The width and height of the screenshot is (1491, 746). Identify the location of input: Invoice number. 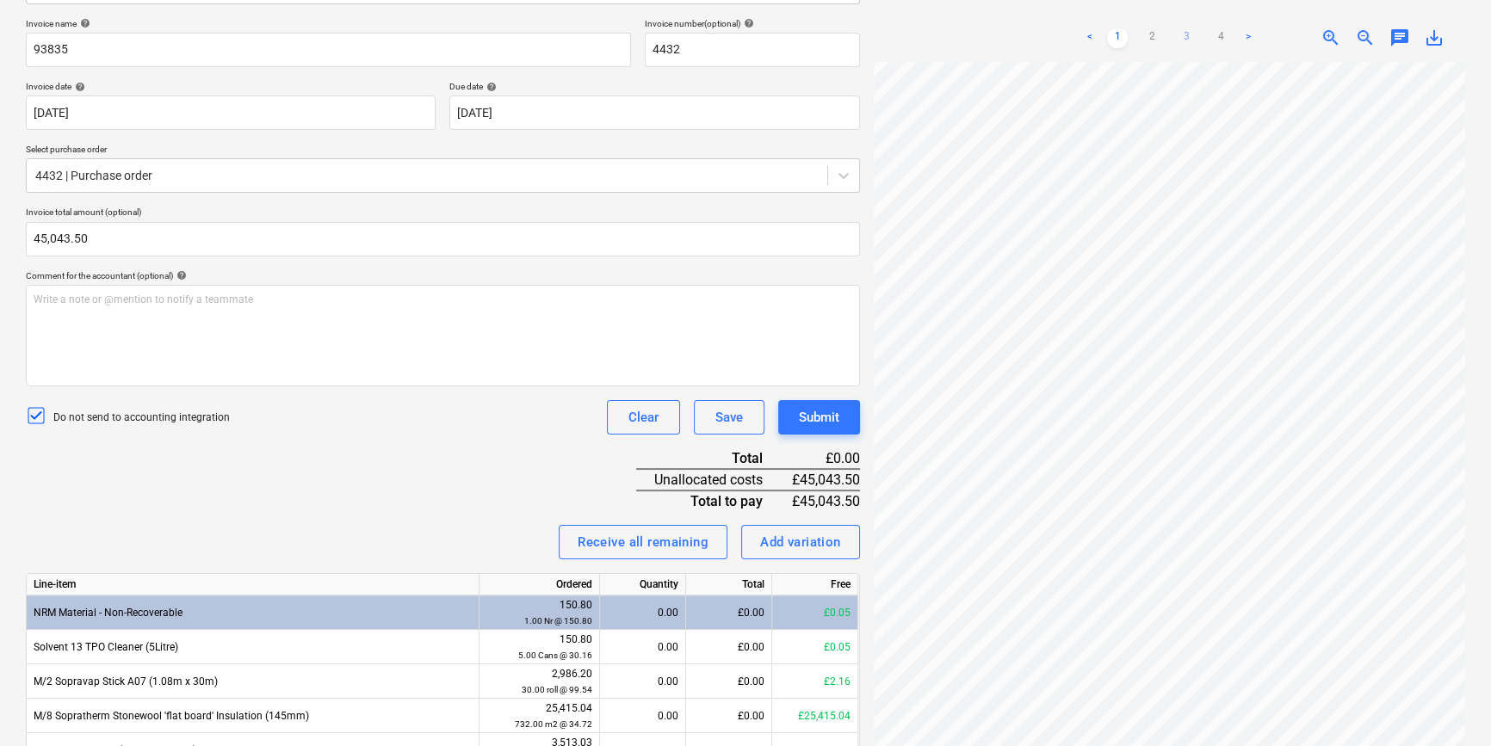
(752, 50).